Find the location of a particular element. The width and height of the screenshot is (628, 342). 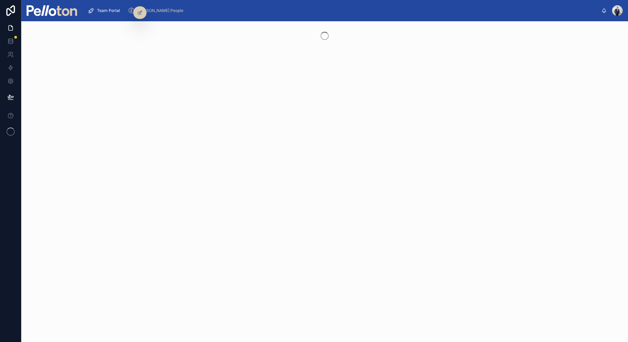

span: Team Portal is located at coordinates (108, 11).